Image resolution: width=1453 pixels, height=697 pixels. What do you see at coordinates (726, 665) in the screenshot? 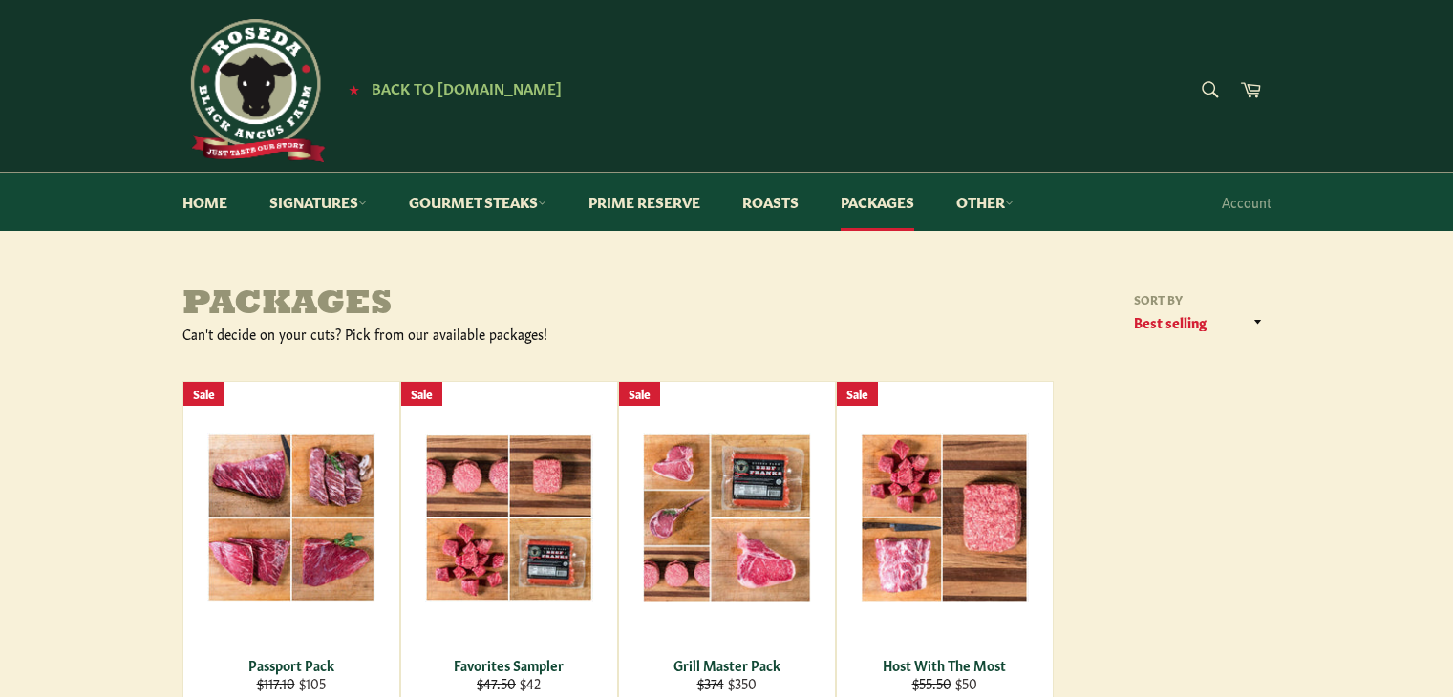
I see `div: Grill Master Pack` at bounding box center [726, 665].